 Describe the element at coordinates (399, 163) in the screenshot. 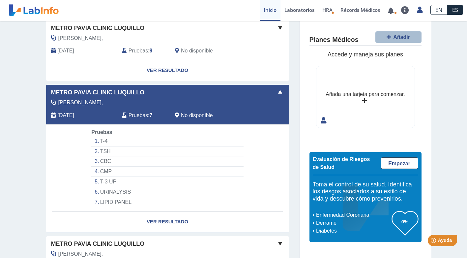

I see `a: Empezar` at that location.